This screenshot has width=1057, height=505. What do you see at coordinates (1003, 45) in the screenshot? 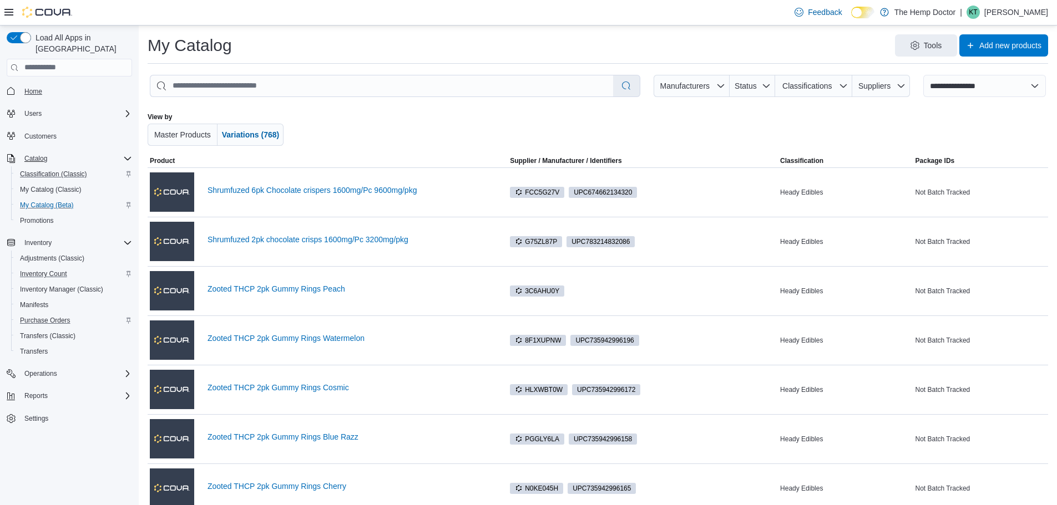
I see `button: Add new products` at bounding box center [1003, 45].